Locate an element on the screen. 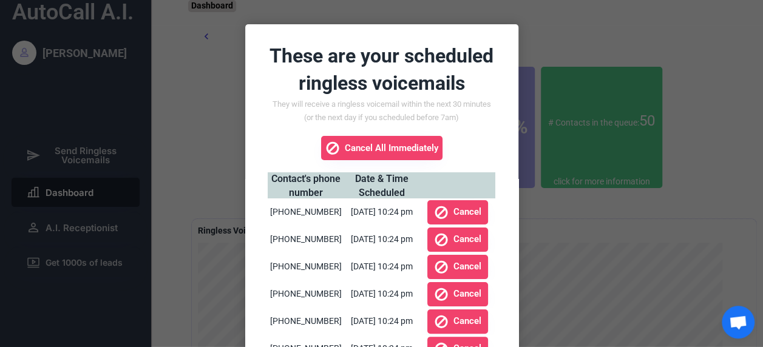 The width and height of the screenshot is (763, 347). div: Date & Time Scheduled is located at coordinates (381, 186).